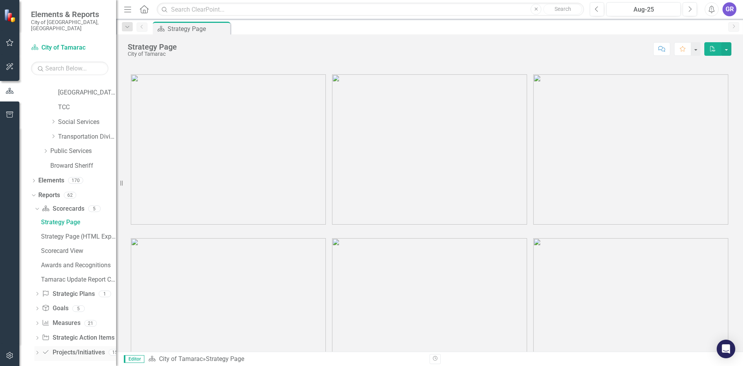 This screenshot has width=743, height=366. Describe the element at coordinates (49, 195) in the screenshot. I see `a: Reports` at that location.